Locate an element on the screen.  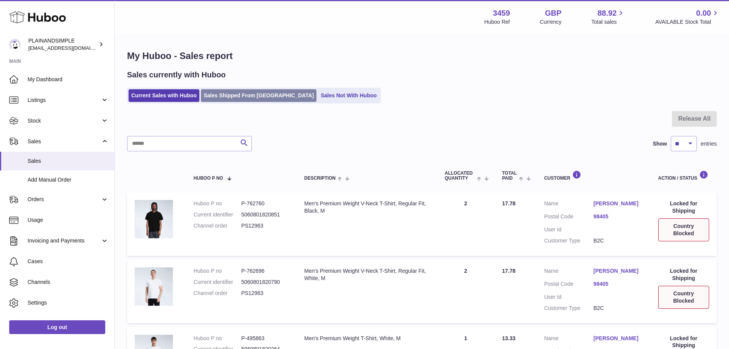
div: PLAINANDSIMPLE is located at coordinates (63, 44).